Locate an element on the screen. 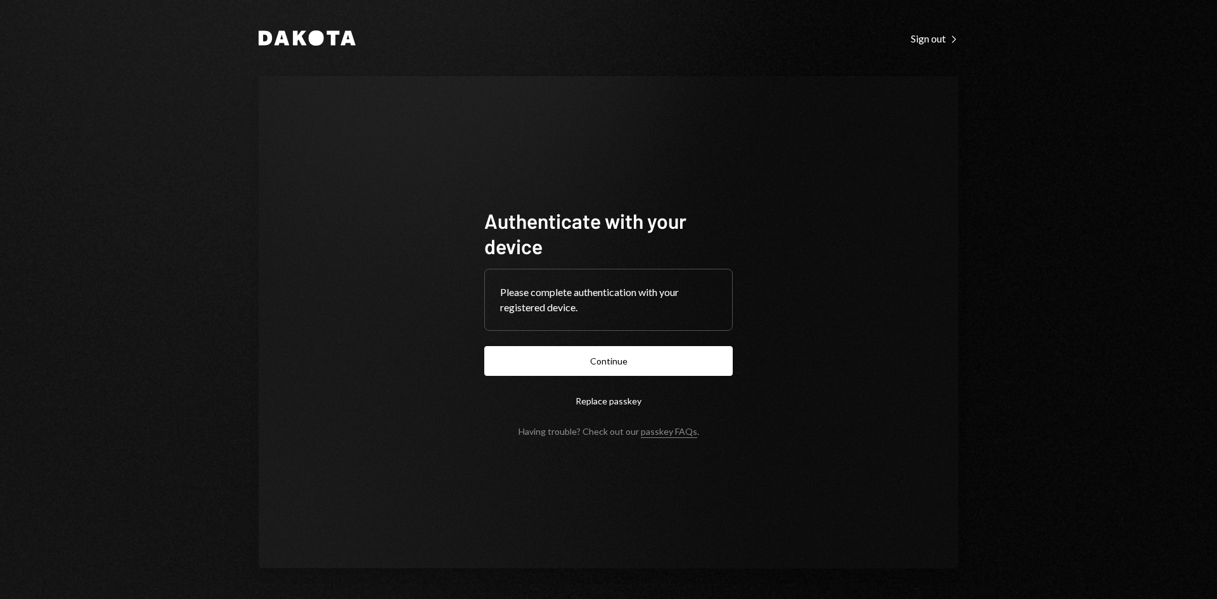 This screenshot has width=1217, height=599. button: Continue is located at coordinates (609, 361).